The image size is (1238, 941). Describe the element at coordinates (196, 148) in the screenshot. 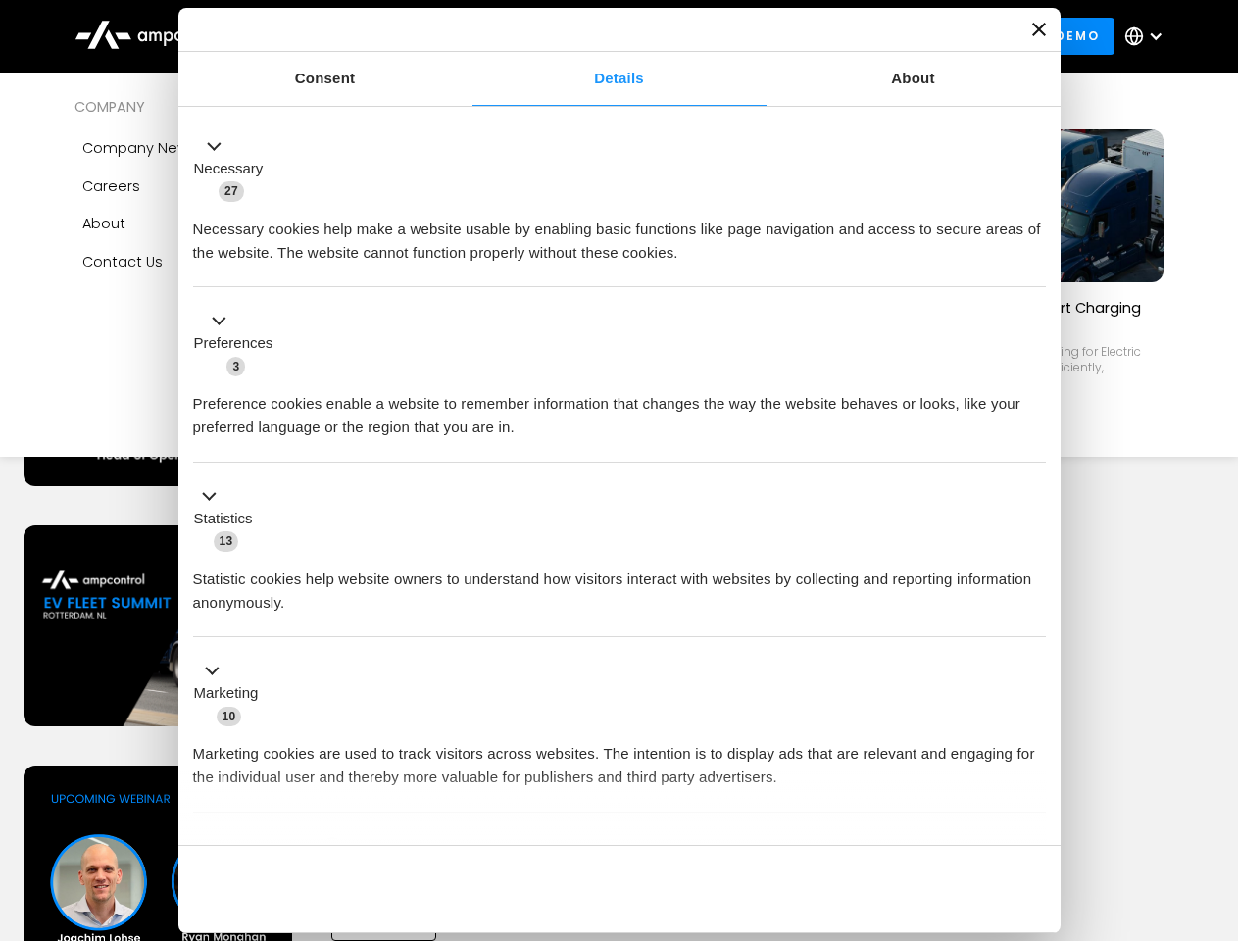

I see `a: Company news` at that location.